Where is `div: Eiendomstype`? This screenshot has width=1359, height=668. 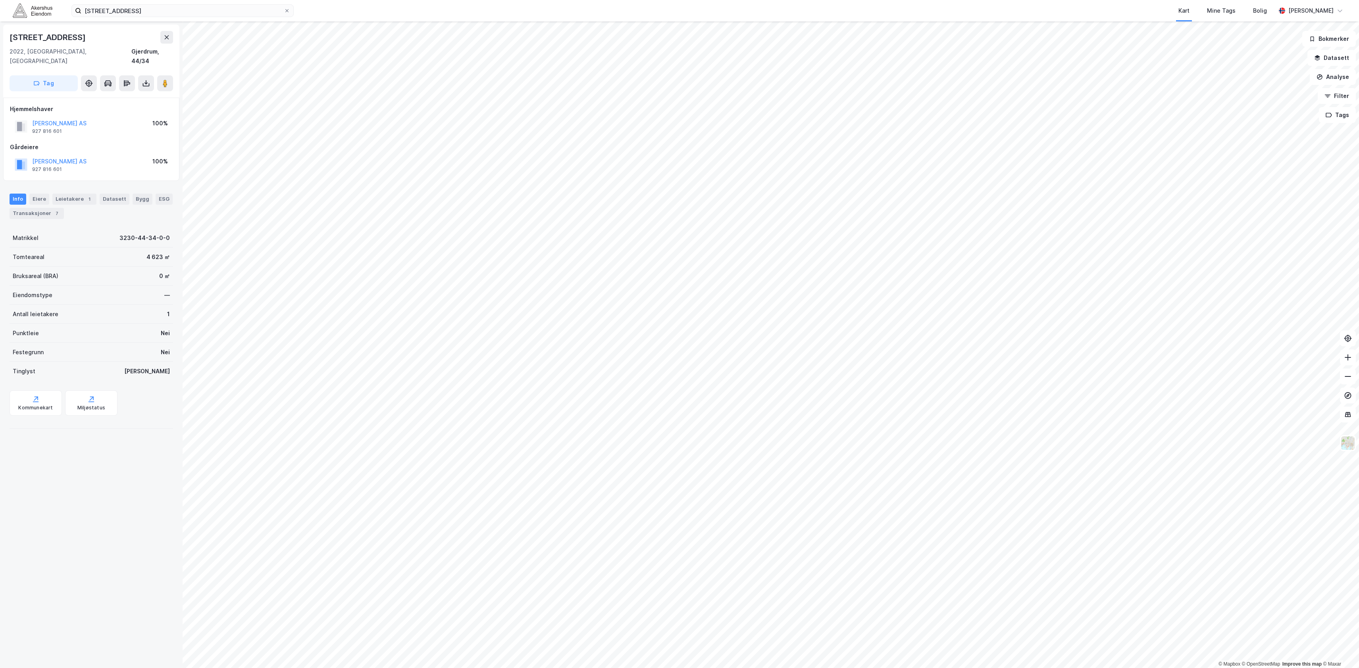
div: Eiendomstype is located at coordinates (33, 295).